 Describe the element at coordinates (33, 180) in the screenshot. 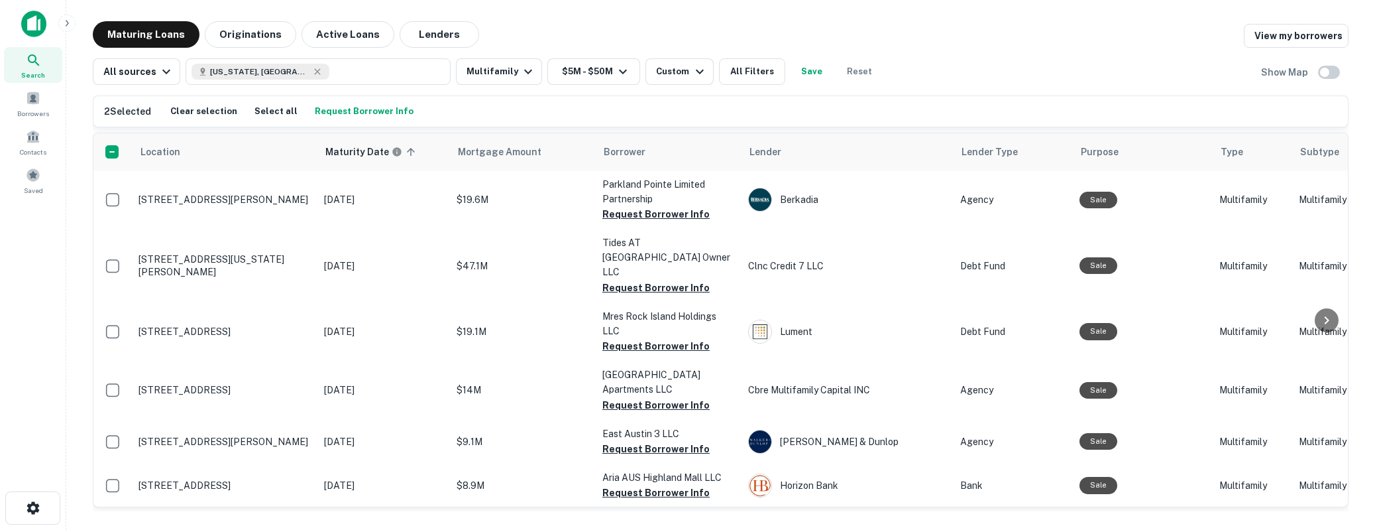

I see `div: Saved` at that location.